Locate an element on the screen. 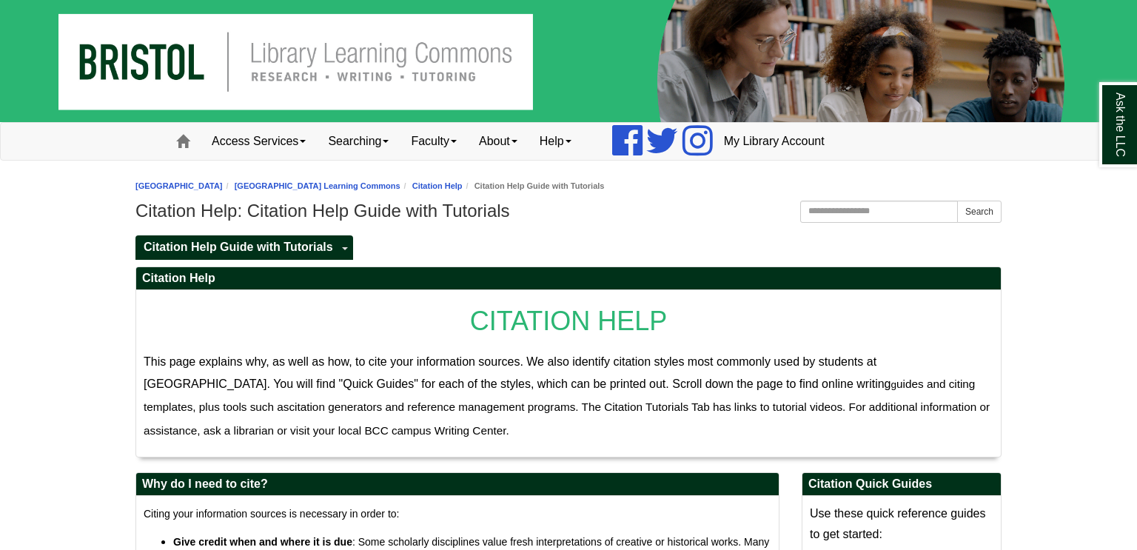  li: Citation Help Guide with Tutorials is located at coordinates (534, 186).